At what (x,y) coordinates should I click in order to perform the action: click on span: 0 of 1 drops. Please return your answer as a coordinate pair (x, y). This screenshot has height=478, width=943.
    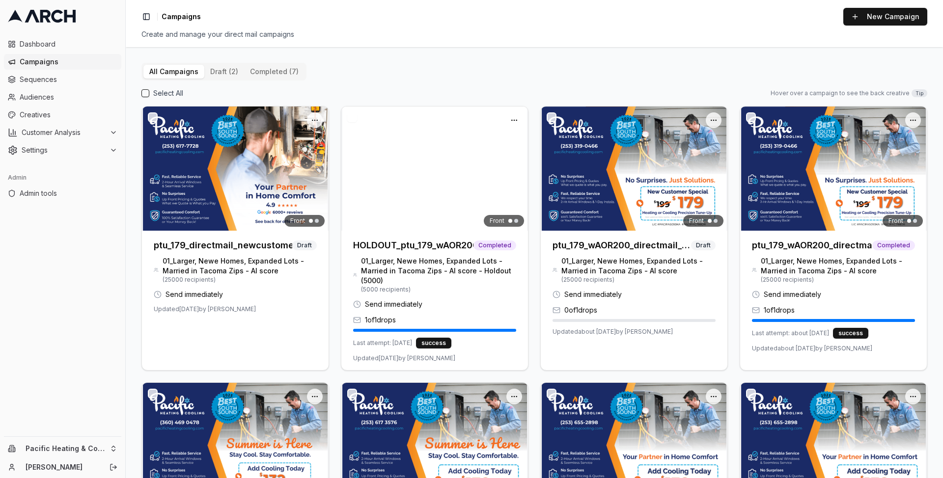
    Looking at the image, I should click on (581, 310).